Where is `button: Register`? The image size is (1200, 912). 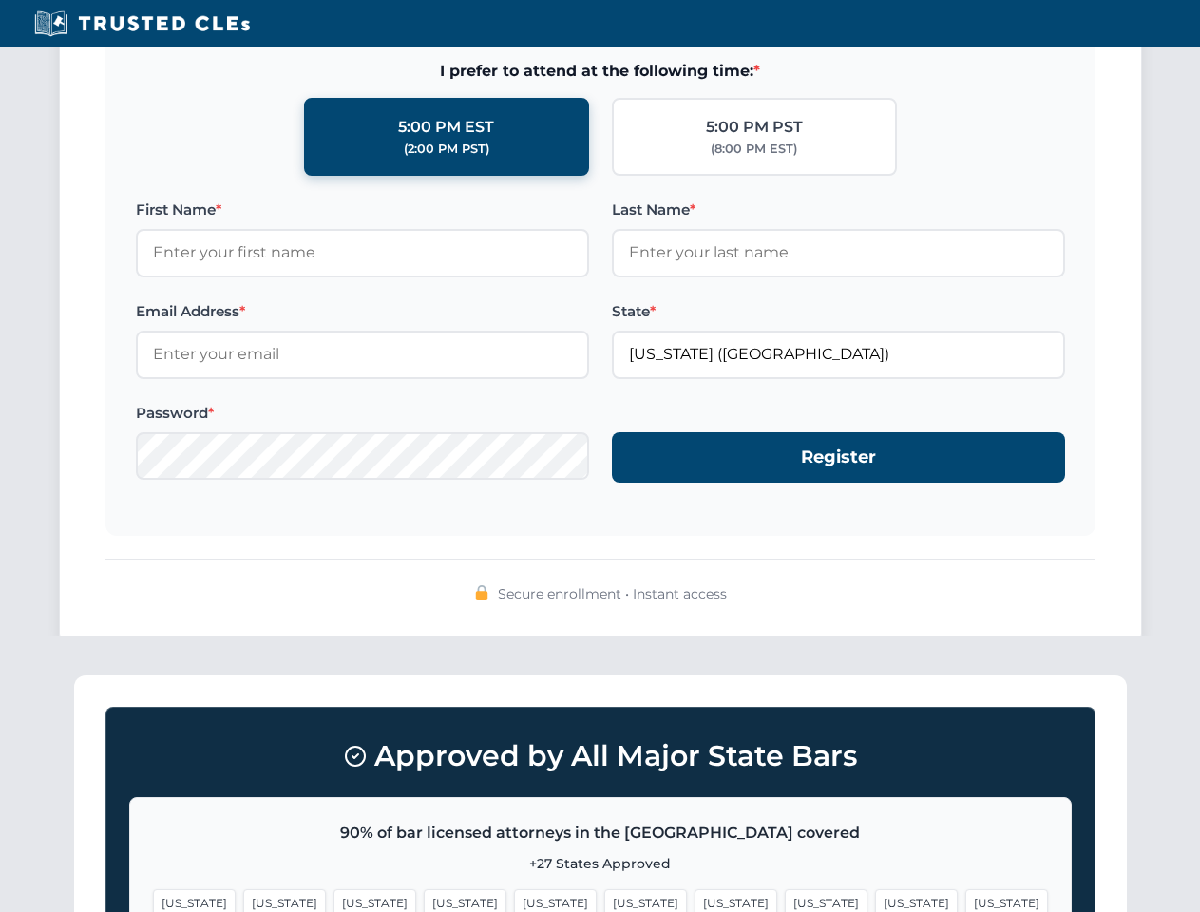
button: Register is located at coordinates (838, 457).